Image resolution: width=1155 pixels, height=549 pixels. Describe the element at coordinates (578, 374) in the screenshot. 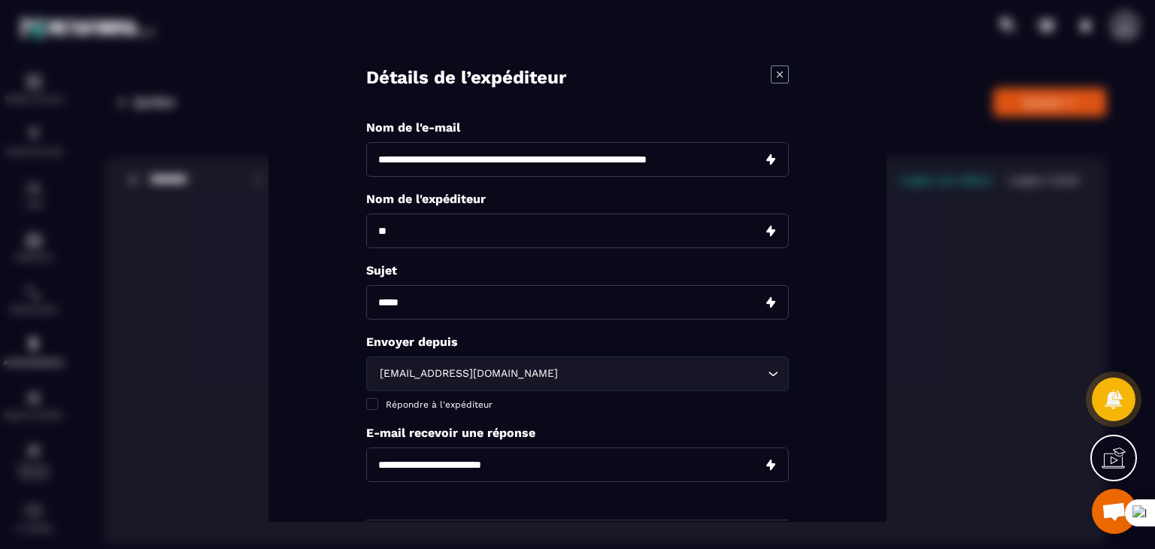

I see `div: Search for option` at that location.